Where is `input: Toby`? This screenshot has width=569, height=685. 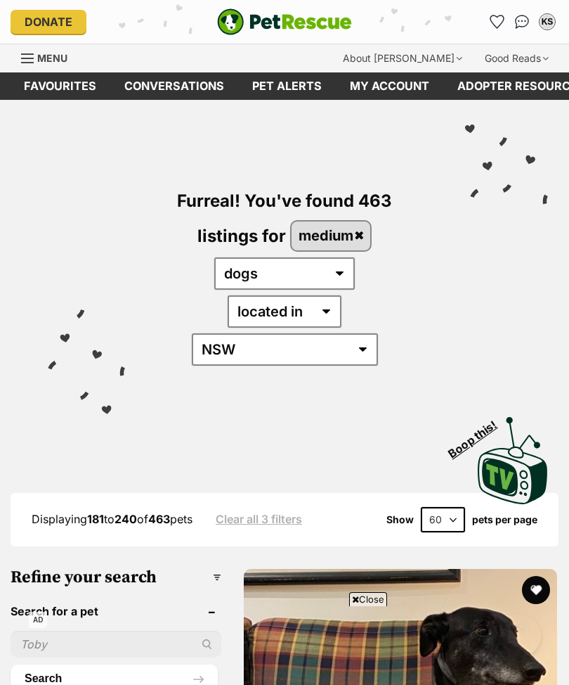
input: Toby is located at coordinates (116, 644).